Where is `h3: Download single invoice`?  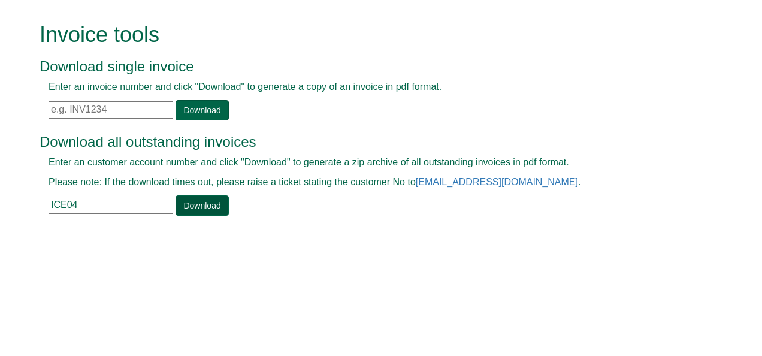
h3: Download single invoice is located at coordinates (367, 67).